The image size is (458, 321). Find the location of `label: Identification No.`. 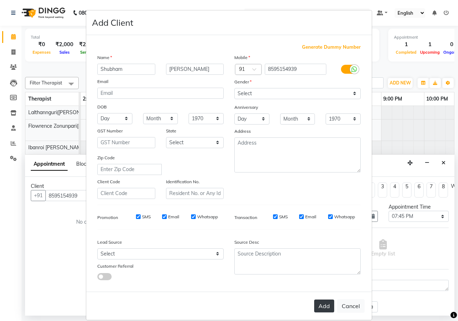

label: Identification No. is located at coordinates (183, 182).